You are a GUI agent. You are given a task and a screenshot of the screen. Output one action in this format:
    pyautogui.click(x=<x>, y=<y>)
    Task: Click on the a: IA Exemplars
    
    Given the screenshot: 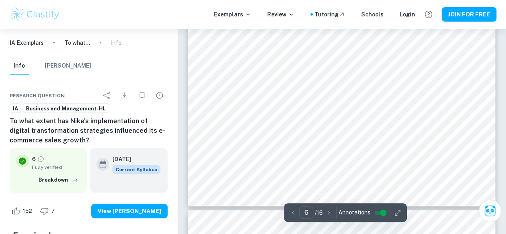 What is the action you would take?
    pyautogui.click(x=26, y=43)
    